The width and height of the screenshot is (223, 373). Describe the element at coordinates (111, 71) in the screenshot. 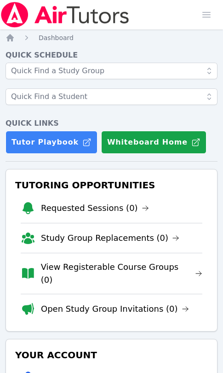

I see `input: Quick Find a Study Group` at that location.